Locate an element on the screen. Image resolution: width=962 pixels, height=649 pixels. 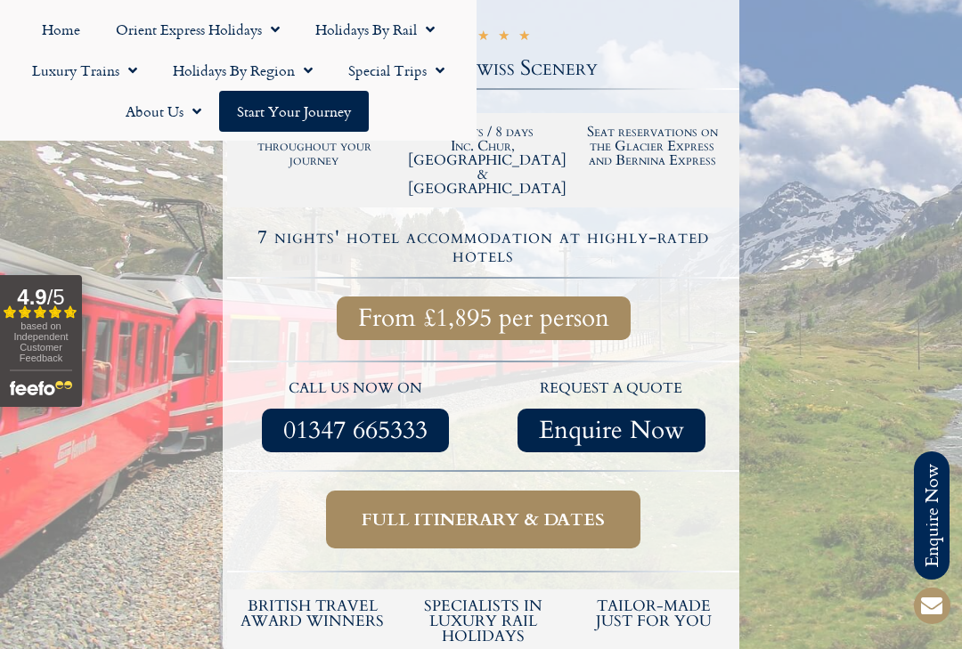
a: From £1,895 per person is located at coordinates (484, 318).